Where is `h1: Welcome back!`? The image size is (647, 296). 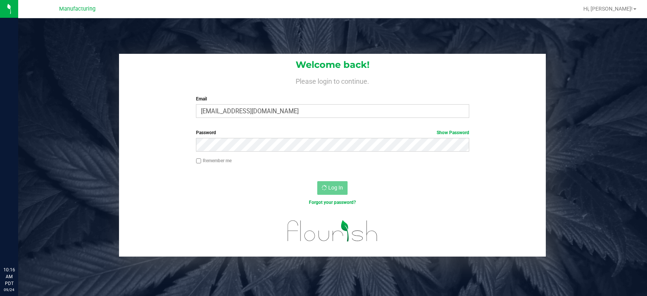
h1: Welcome back! is located at coordinates (332, 65).